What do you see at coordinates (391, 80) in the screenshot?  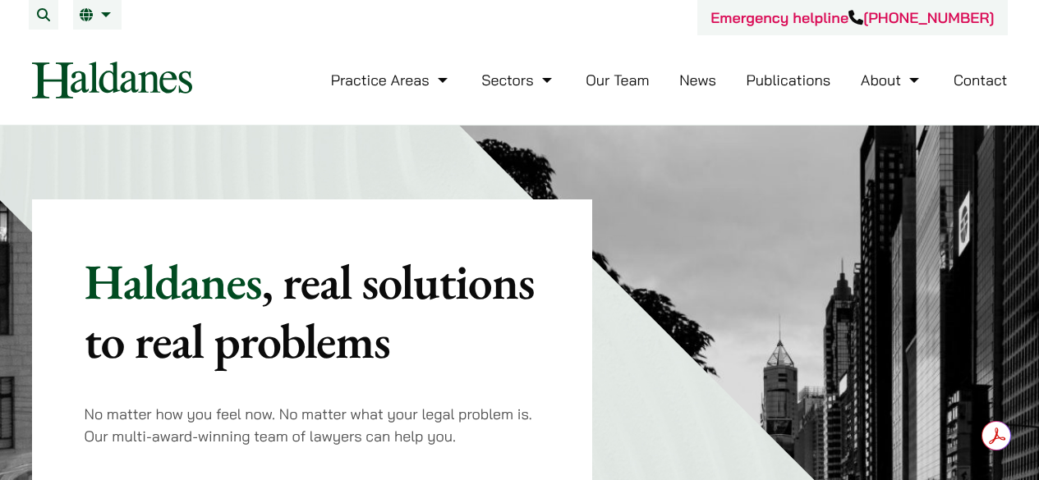 I see `a: Practice Areas` at bounding box center [391, 80].